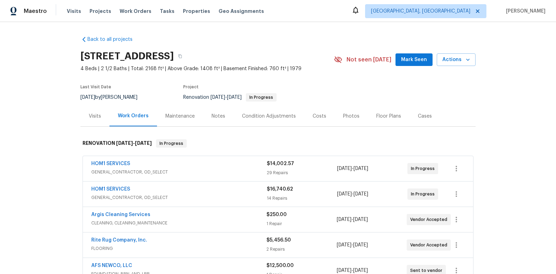  Describe the element at coordinates (96, 87) in the screenshot. I see `span: Last Visit Date` at that location.